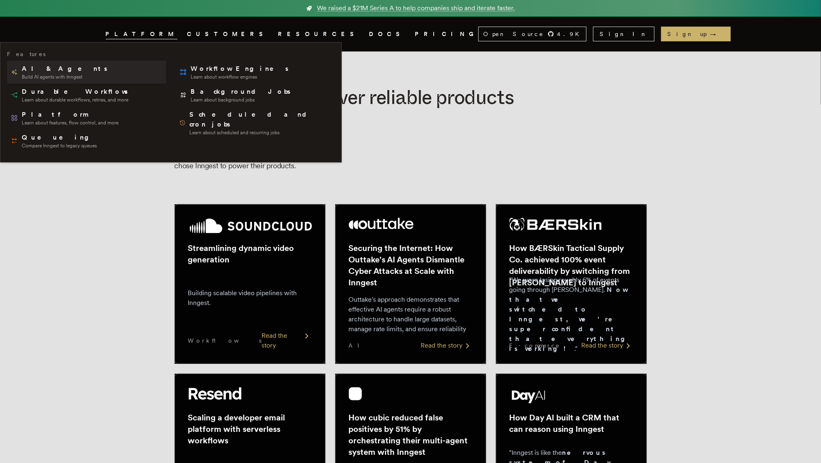  I want to click on a: BÆRSkin Tactical Supply Co. logoHow BÆRSkin Tactical Supply Co. achieved 100% event deliverabilit..., so click(571, 284).